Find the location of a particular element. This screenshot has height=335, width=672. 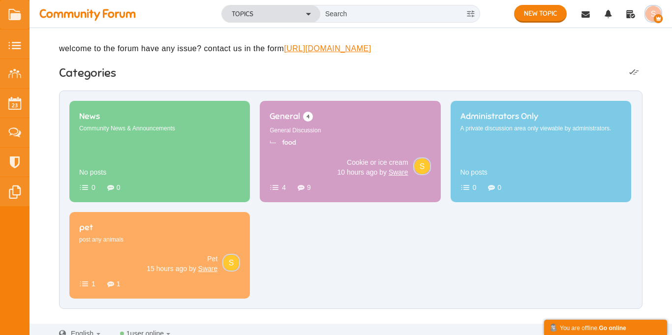

div: welcome to the forum have any issue? contact us in the form is located at coordinates (351, 49).